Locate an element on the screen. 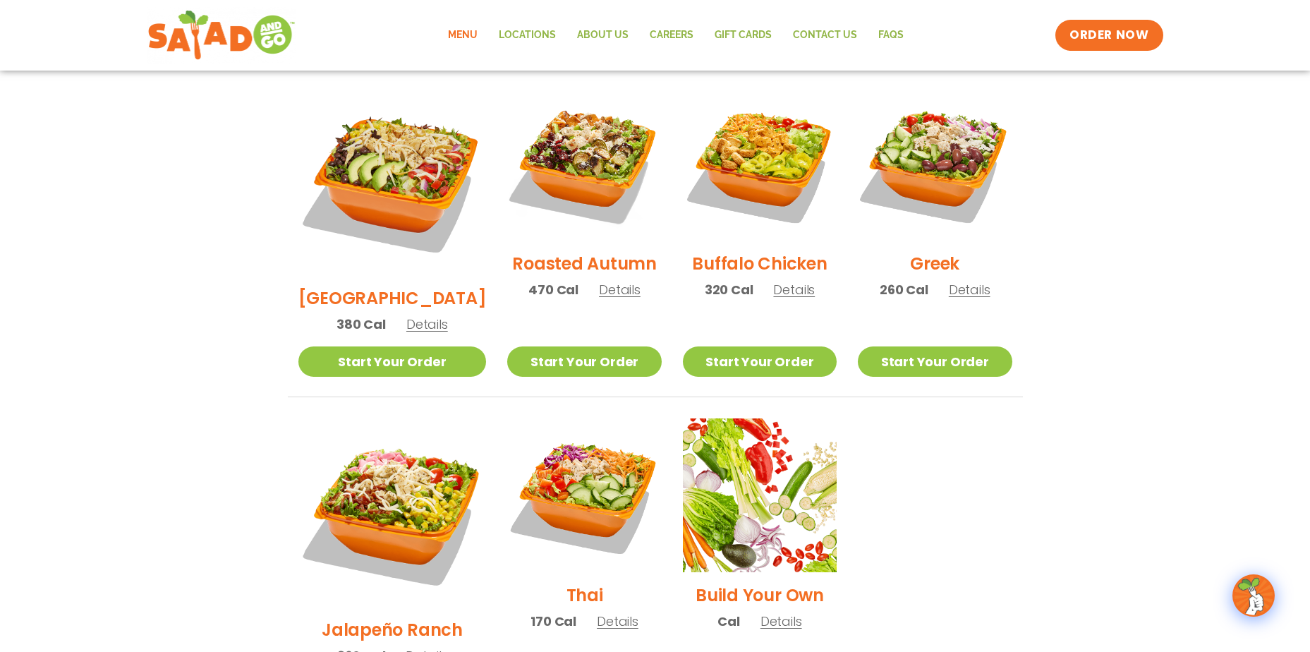  span: 260 Cal is located at coordinates (903, 289).